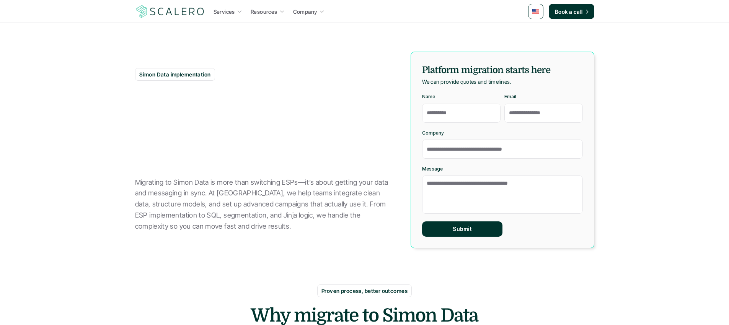 This screenshot has width=729, height=325. I want to click on input: Email, so click(543, 113).